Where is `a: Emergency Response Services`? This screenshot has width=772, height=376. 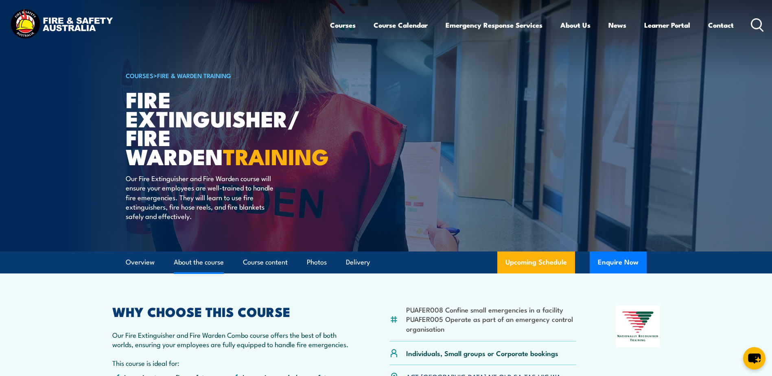 a: Emergency Response Services is located at coordinates (494, 25).